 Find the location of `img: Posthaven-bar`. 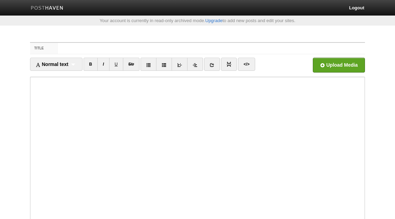

img: Posthaven-bar is located at coordinates (47, 8).